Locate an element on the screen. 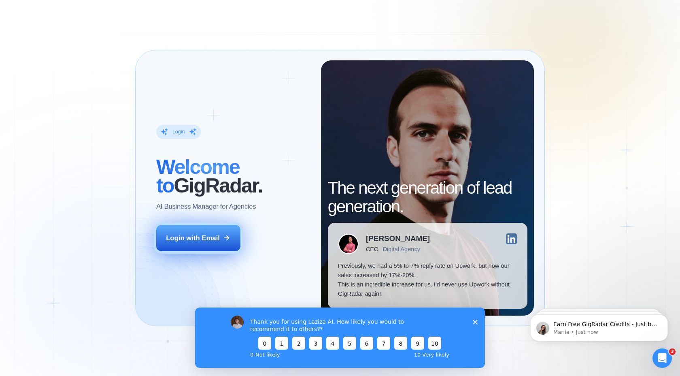 This screenshot has width=680, height=376. h2: ‍ GigRadar. is located at coordinates (234, 176).